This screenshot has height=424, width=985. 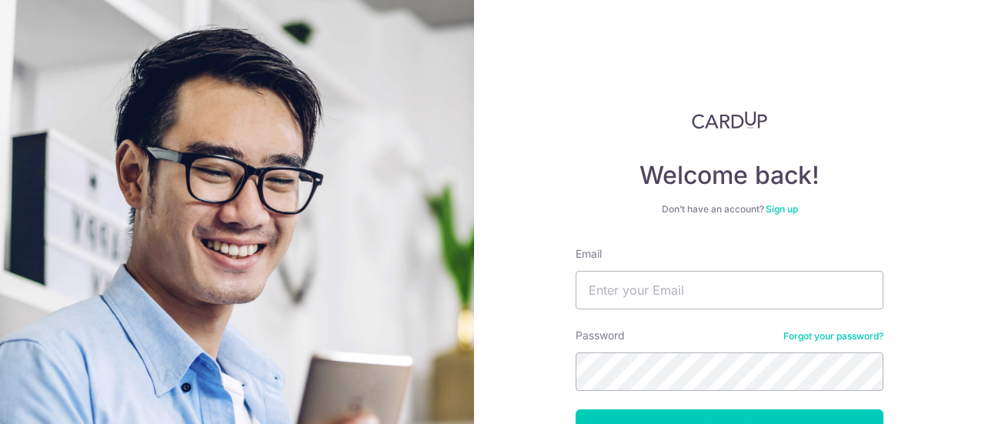 I want to click on a: Sign up, so click(x=782, y=209).